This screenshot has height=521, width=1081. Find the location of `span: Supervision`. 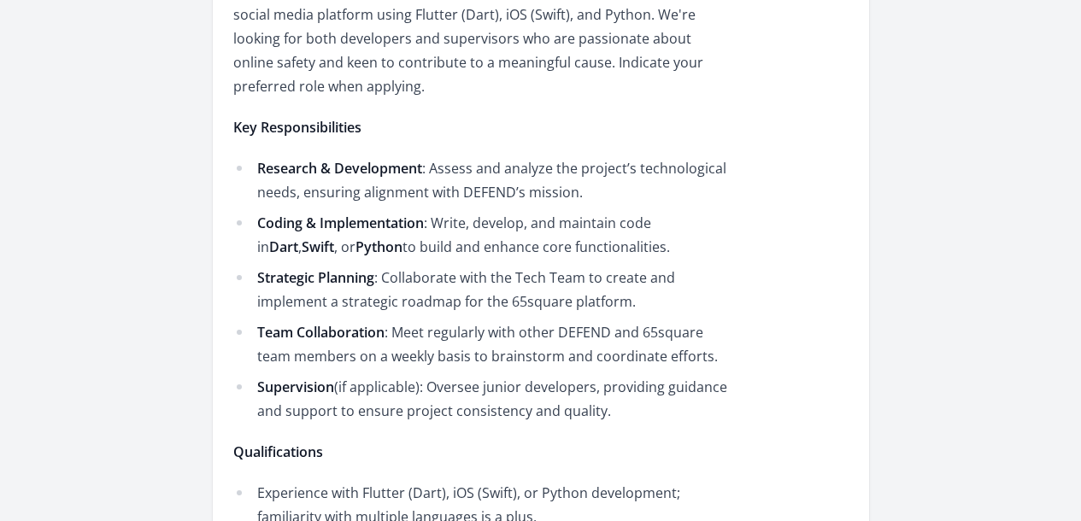

span: Supervision is located at coordinates (296, 387).